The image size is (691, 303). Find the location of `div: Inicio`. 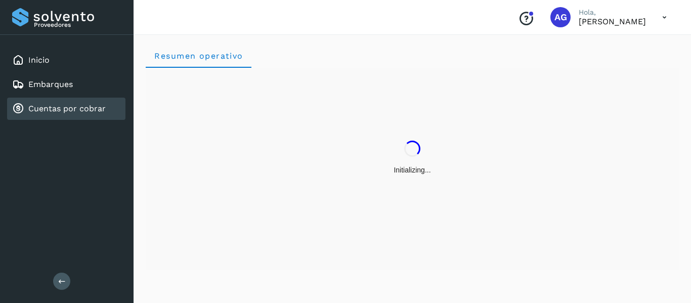

div: Inicio is located at coordinates (66, 60).